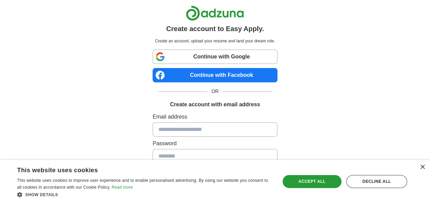 This screenshot has width=430, height=203. What do you see at coordinates (145, 195) in the screenshot?
I see `div: Show details` at bounding box center [145, 195].